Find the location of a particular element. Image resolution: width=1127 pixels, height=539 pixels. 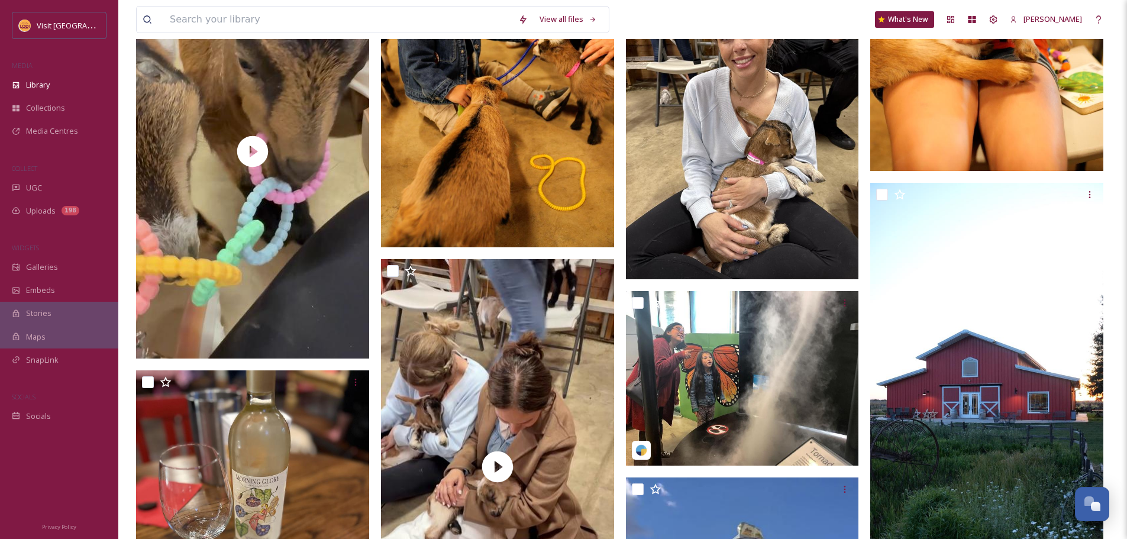

span: Galleries is located at coordinates (42, 267).